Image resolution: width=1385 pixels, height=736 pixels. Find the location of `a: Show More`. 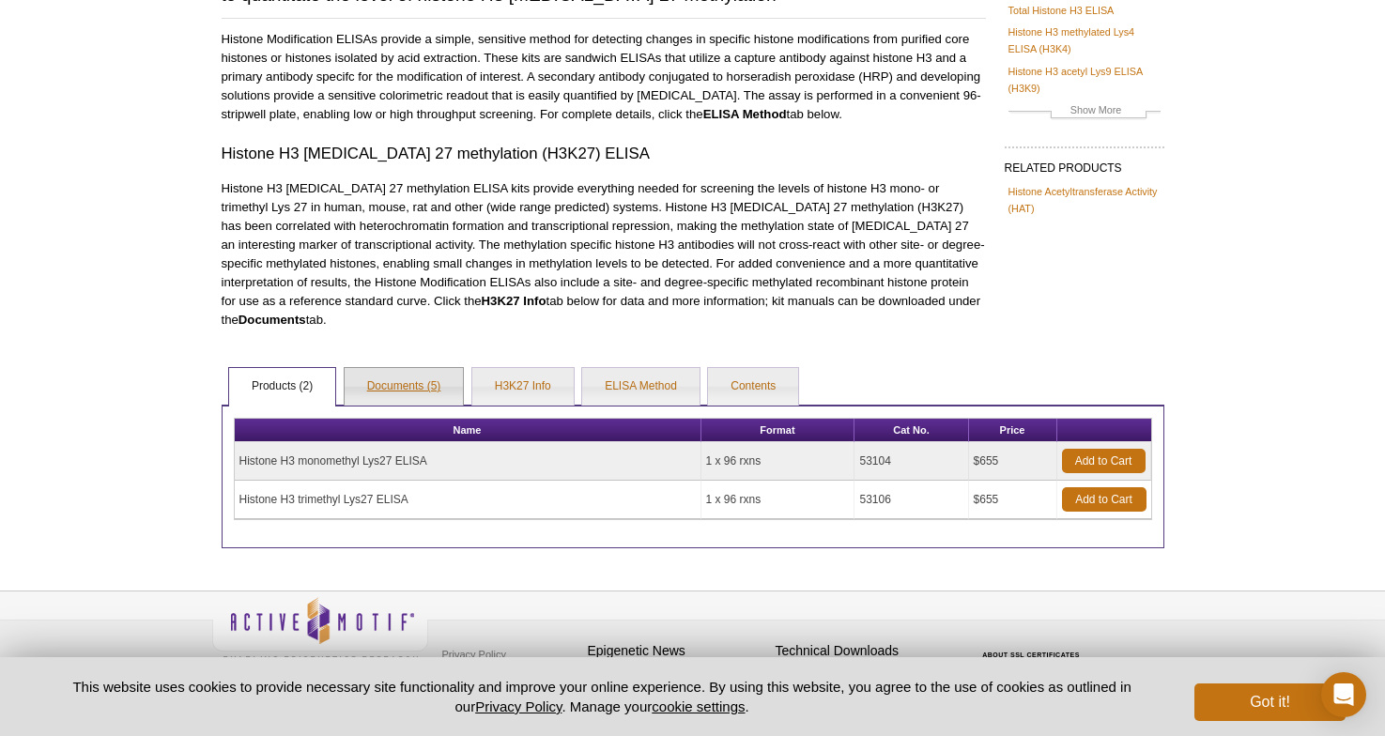

a: Show More is located at coordinates (1085, 112).